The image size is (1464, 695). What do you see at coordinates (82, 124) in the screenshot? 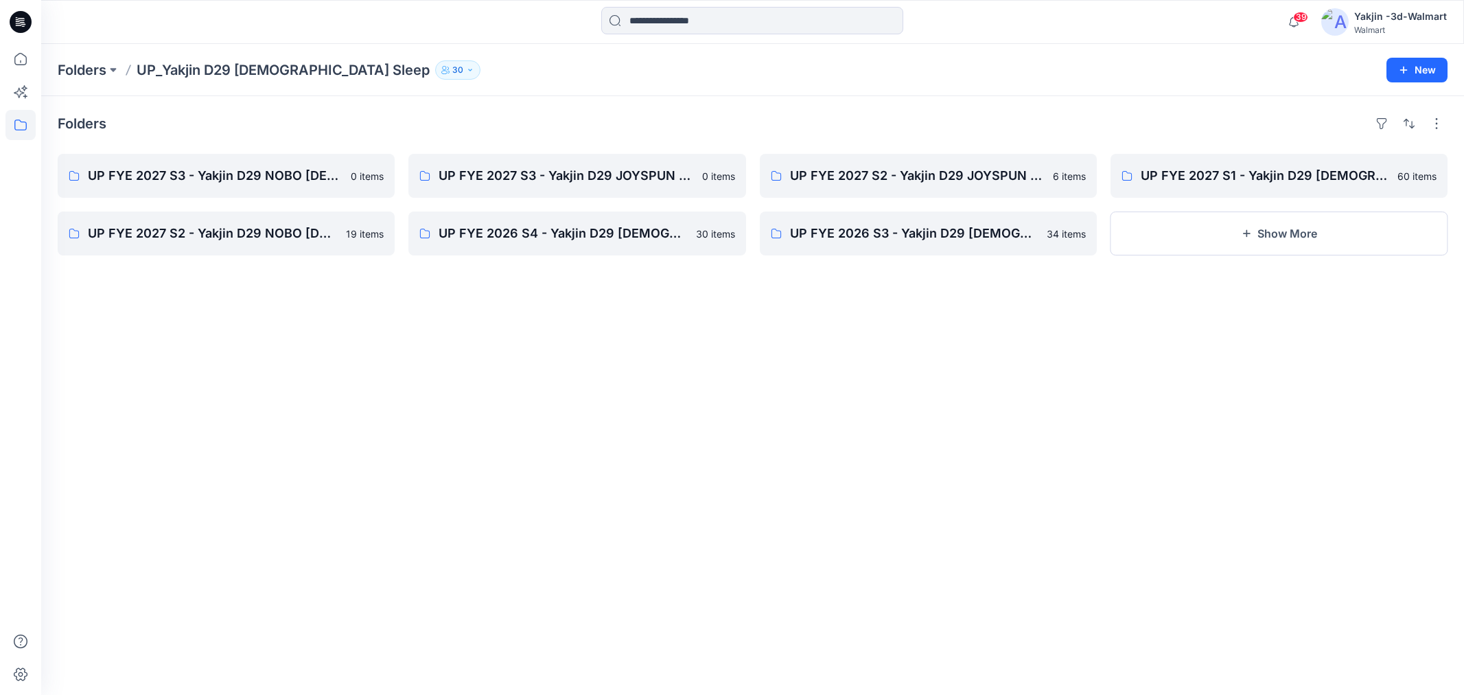
I see `h4: Folders` at bounding box center [82, 124].